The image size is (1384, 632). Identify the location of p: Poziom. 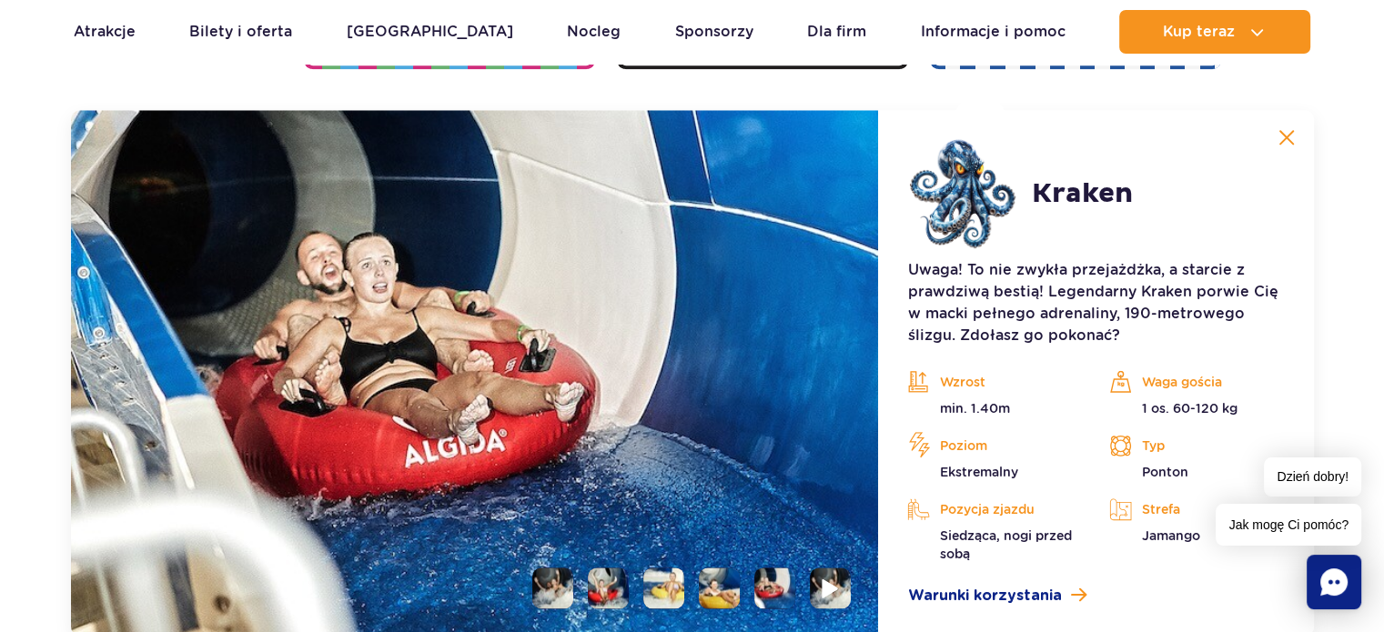
(994, 446).